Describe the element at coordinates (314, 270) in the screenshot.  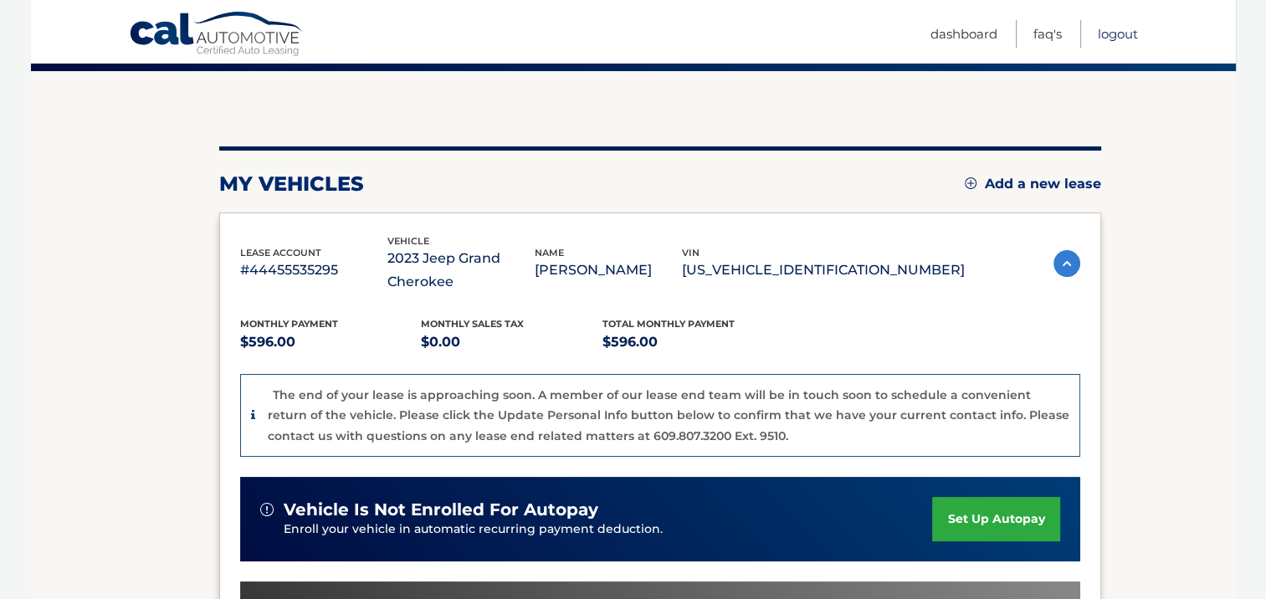
I see `p: #44455535295` at that location.